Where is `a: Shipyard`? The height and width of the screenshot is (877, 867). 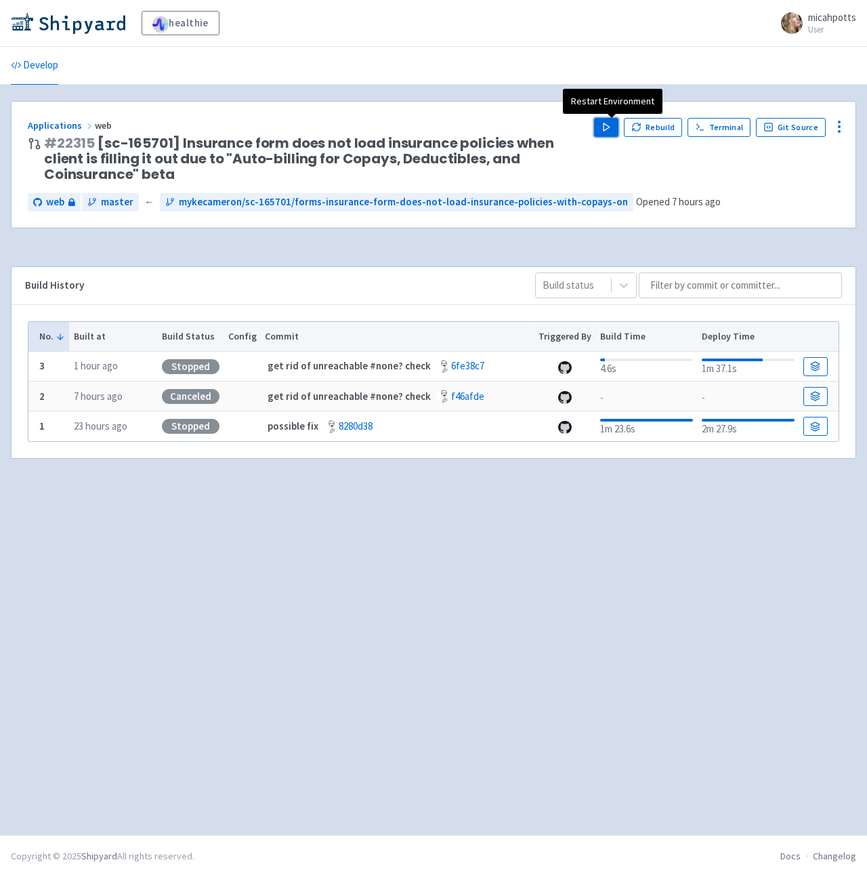 a: Shipyard is located at coordinates (99, 856).